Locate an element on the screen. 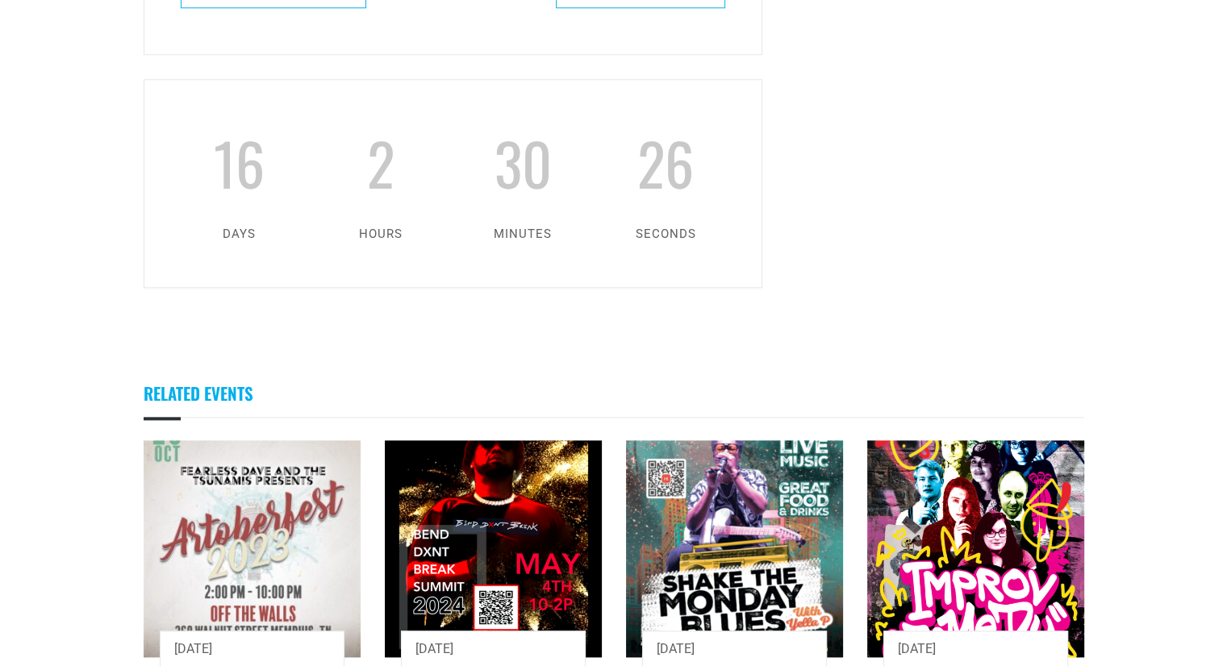  img: Shake off the Monday Blues with Yella P! Enjoy live music, great food, and drinks every Monday fr... is located at coordinates (734, 548).